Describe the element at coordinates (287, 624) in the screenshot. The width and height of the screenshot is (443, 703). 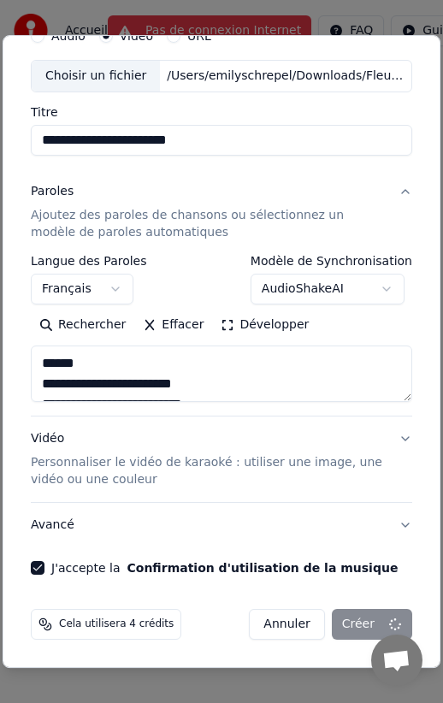
I see `button: Annuler` at that location.